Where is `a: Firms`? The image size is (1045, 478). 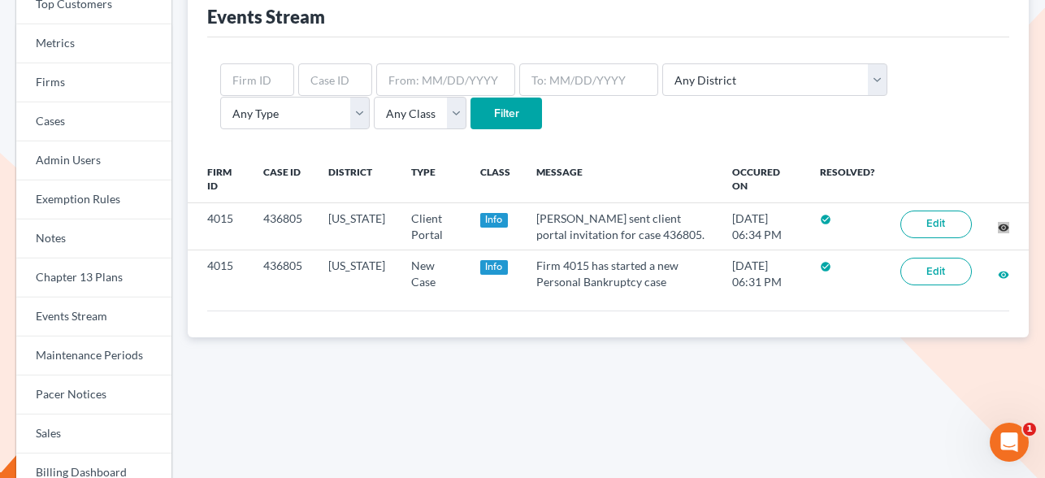
a: Firms is located at coordinates (93, 83).